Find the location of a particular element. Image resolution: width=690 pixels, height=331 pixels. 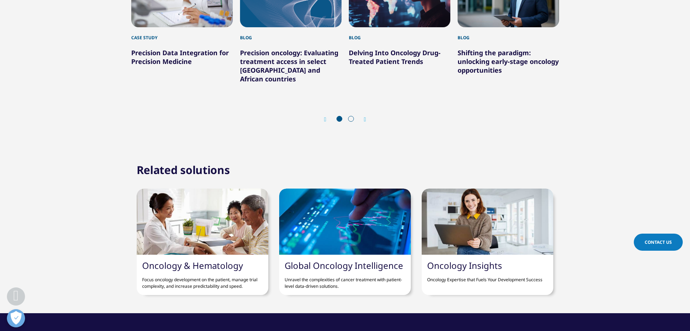

div: Case Study is located at coordinates (182, 34).